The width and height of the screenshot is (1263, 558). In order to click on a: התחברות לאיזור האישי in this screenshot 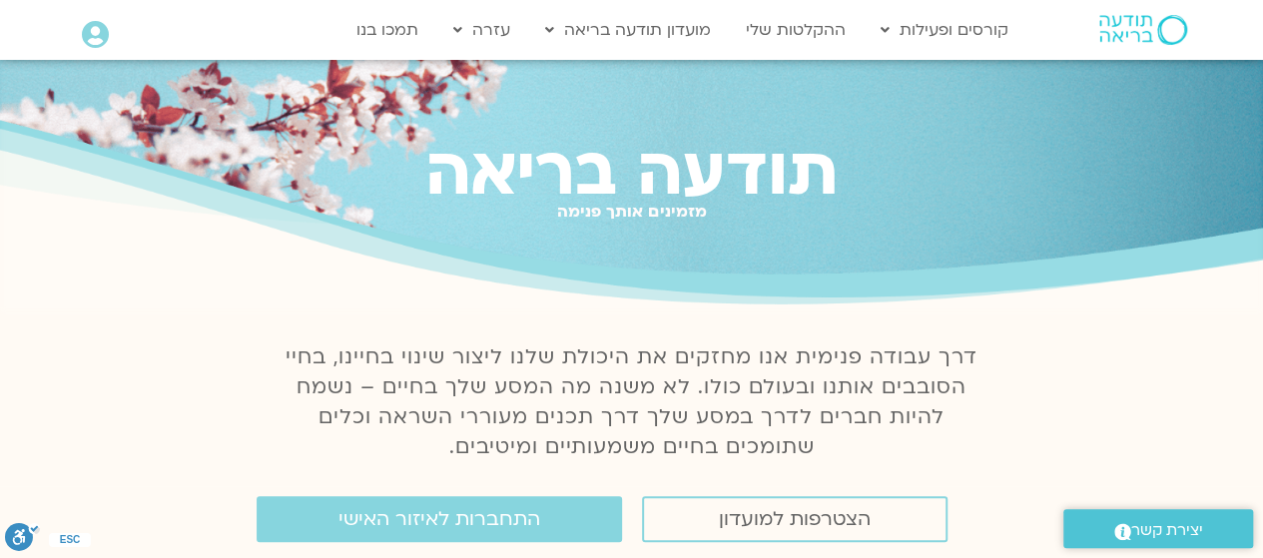, I will do `click(439, 519)`.